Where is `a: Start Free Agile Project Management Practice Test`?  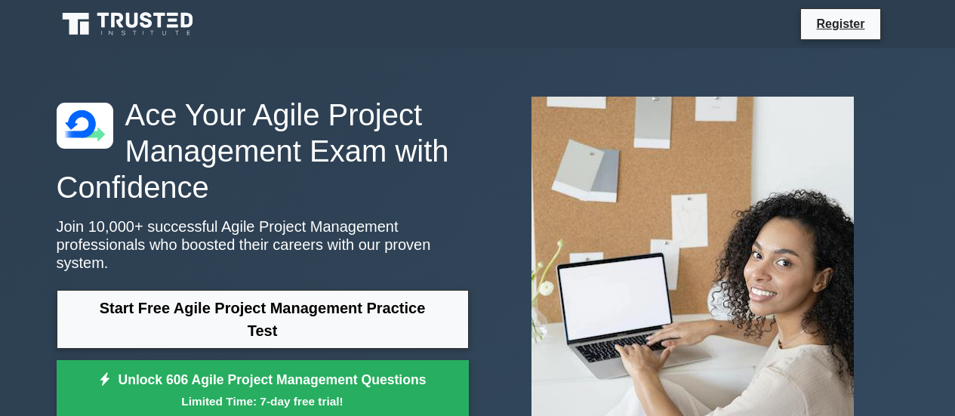
a: Start Free Agile Project Management Practice Test is located at coordinates (263, 319).